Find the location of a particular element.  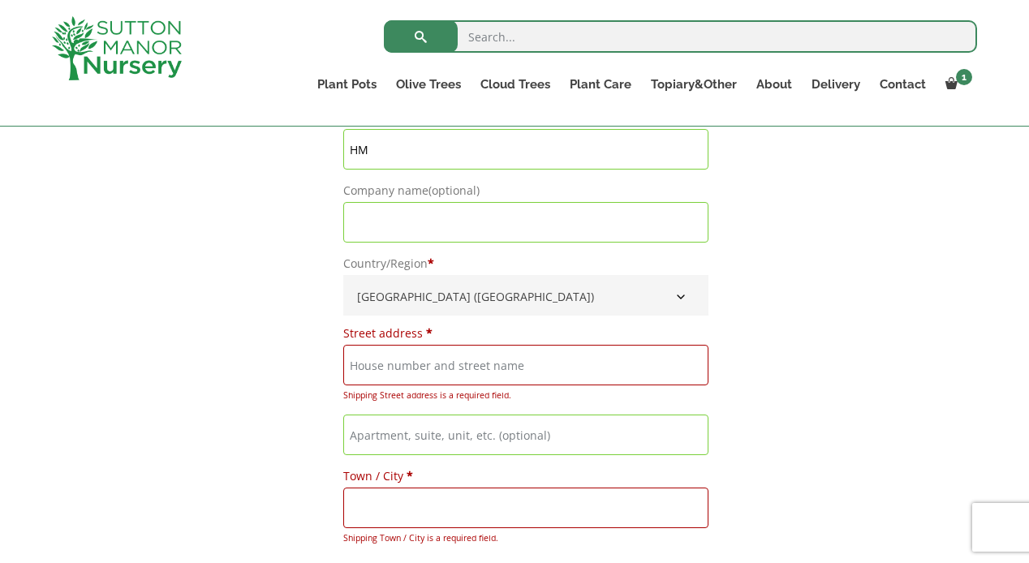

input: Search... is located at coordinates (680, 37).